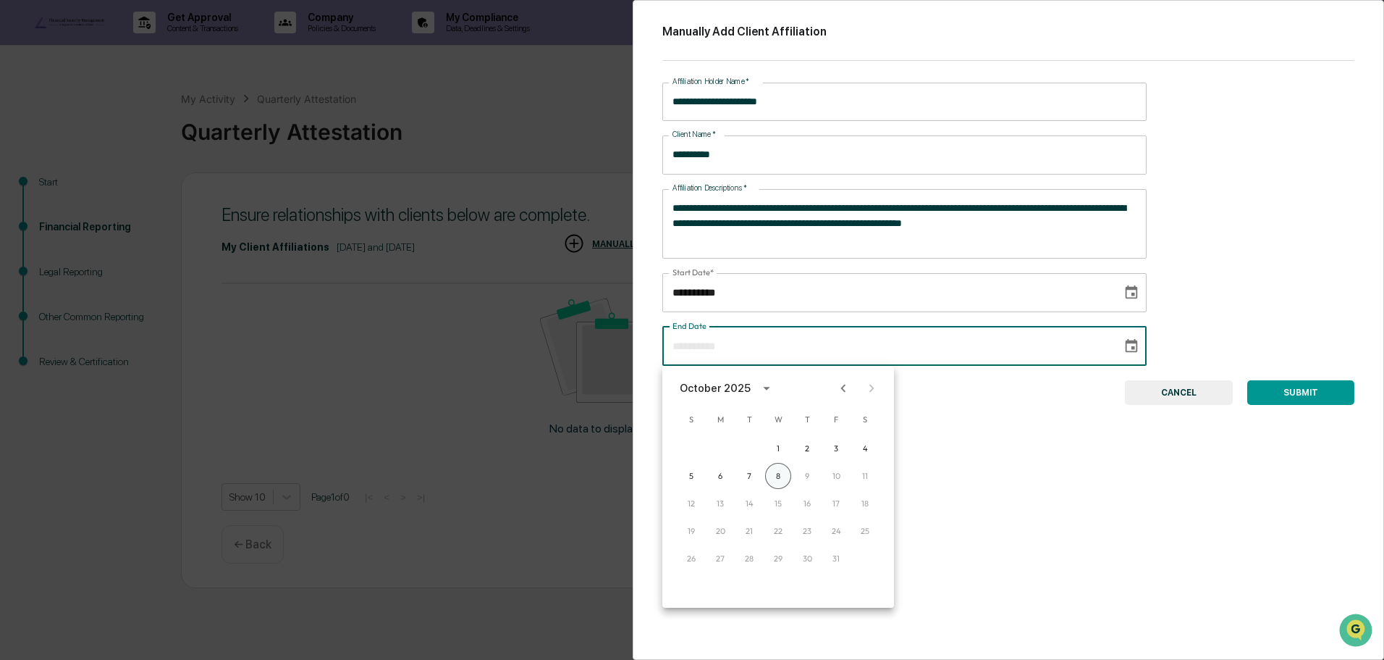  What do you see at coordinates (139, 42) in the screenshot?
I see `p: How can we help?` at bounding box center [139, 42].